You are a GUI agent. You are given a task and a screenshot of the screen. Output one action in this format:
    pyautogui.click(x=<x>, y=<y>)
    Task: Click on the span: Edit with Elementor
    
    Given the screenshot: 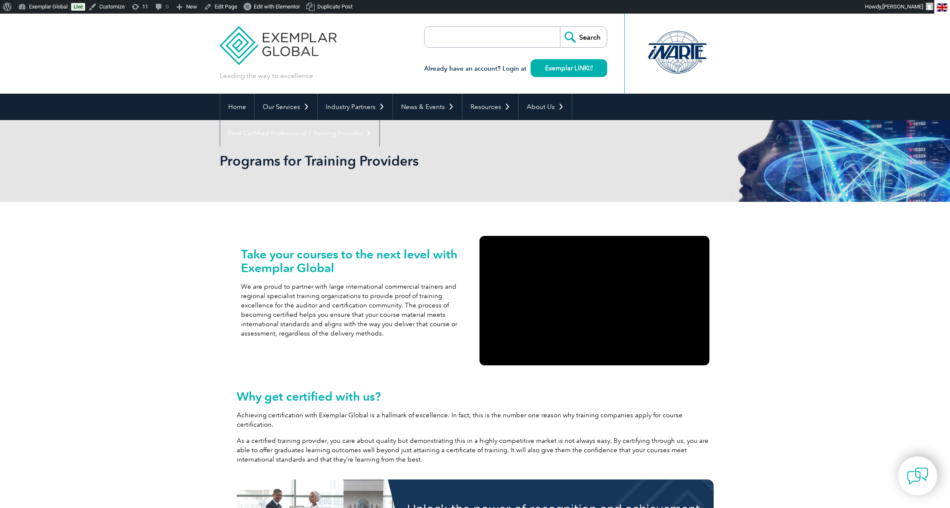 What is the action you would take?
    pyautogui.click(x=277, y=6)
    